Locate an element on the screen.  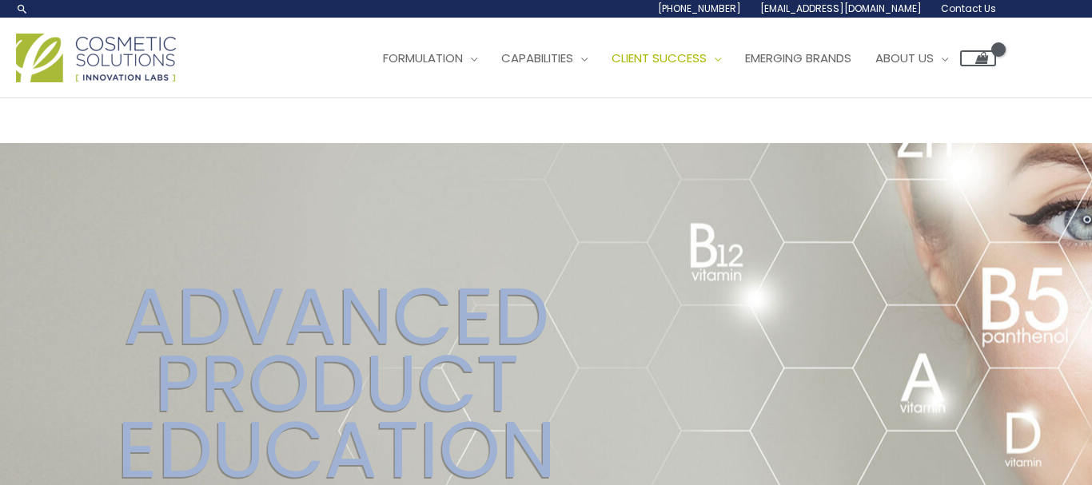
span: Capabilities is located at coordinates (537, 58).